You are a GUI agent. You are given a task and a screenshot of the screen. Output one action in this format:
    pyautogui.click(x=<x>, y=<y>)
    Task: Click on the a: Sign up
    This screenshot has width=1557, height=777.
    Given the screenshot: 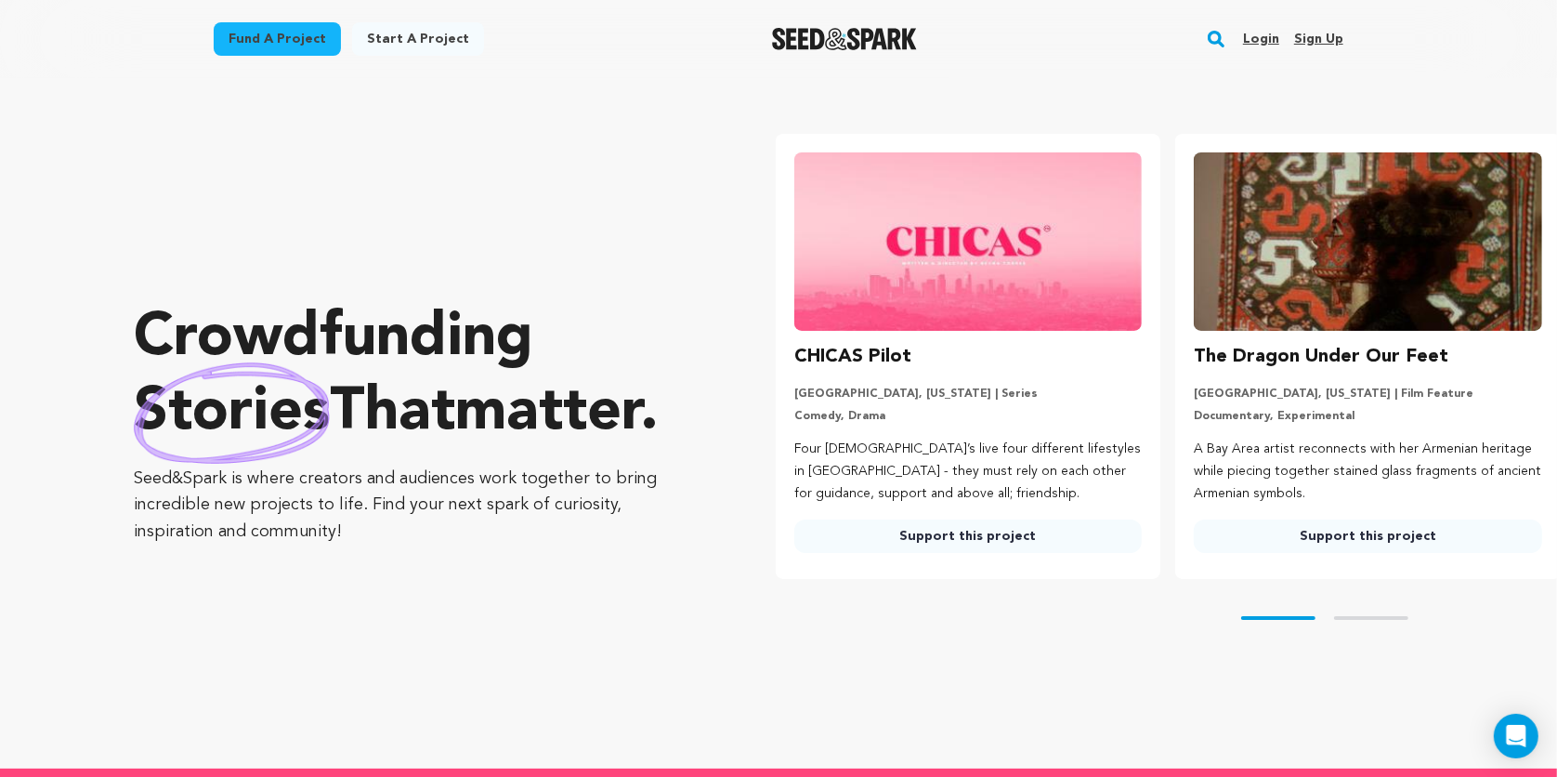 What is the action you would take?
    pyautogui.click(x=1318, y=39)
    